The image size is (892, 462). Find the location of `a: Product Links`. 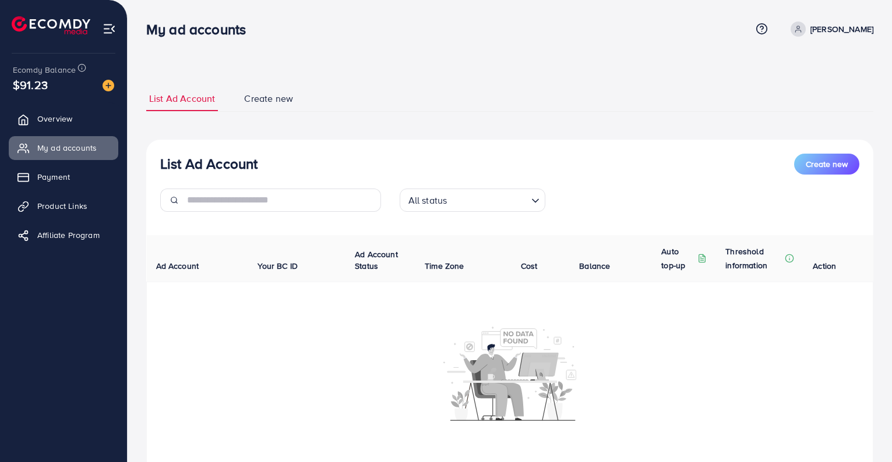

a: Product Links is located at coordinates (63, 206).